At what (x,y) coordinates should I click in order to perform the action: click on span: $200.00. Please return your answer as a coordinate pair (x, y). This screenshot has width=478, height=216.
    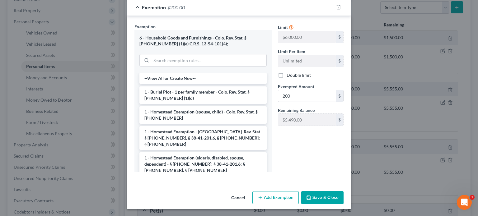
    Looking at the image, I should click on (176, 7).